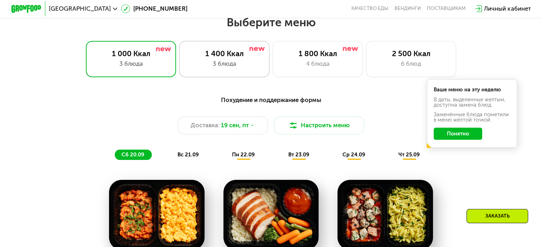 Image resolution: width=542 pixels, height=247 pixels. What do you see at coordinates (507, 9) in the screenshot?
I see `div: Личный кабинет` at bounding box center [507, 9].